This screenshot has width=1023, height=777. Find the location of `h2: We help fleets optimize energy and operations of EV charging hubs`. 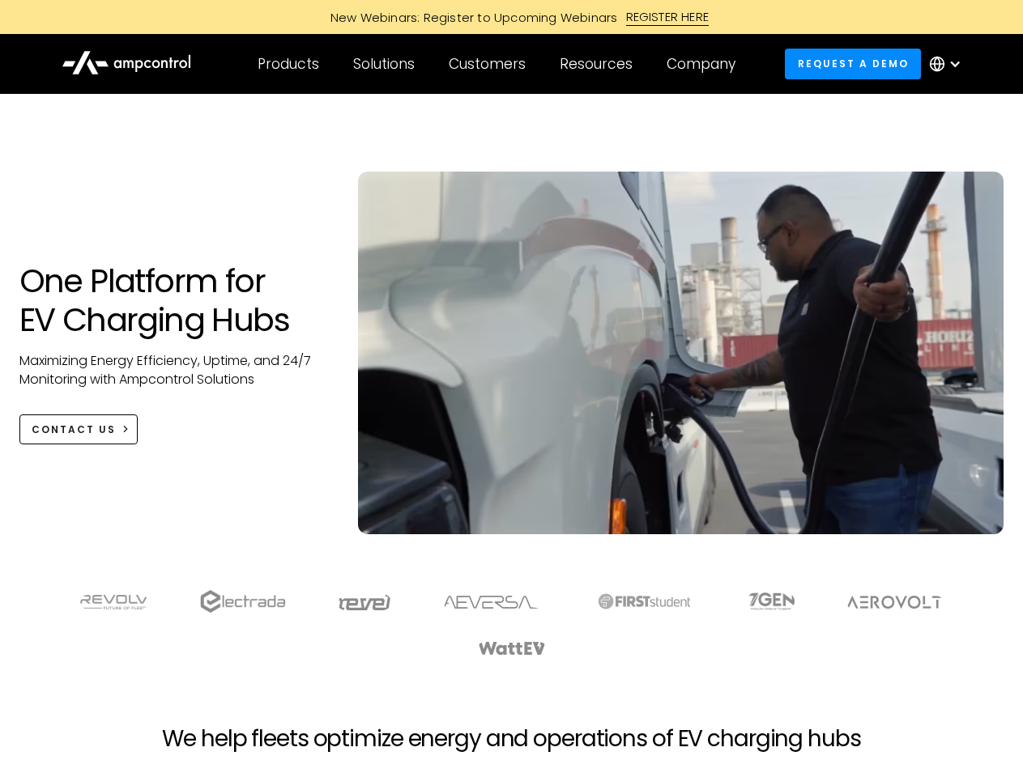

h2: We help fleets optimize energy and operations of EV charging hubs is located at coordinates (511, 739).